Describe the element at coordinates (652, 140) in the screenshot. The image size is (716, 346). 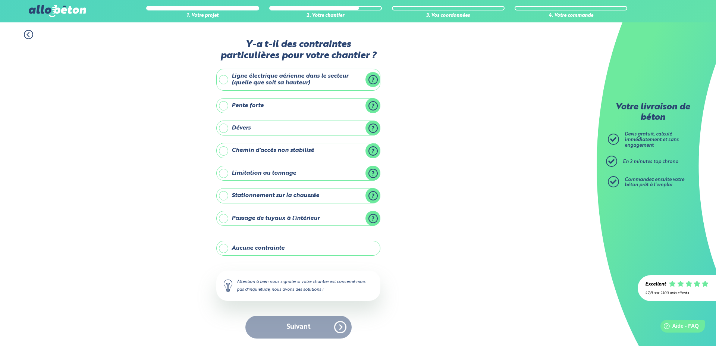
I see `span: Devis gratuit, calculé immédiatement et sans engagement` at that location.